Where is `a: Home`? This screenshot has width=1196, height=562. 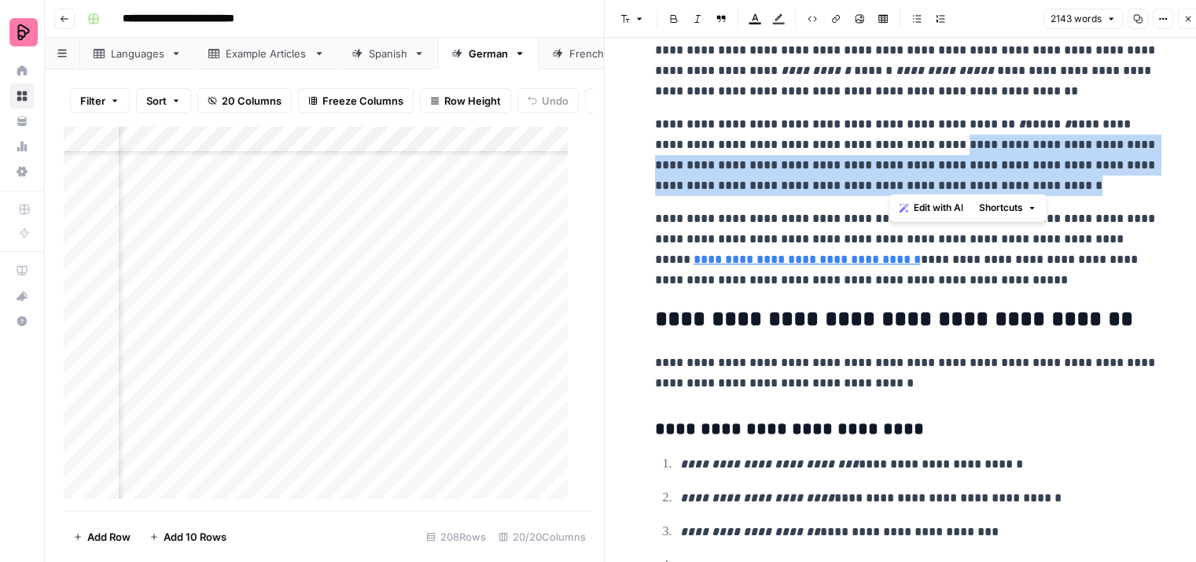 a: Home is located at coordinates (22, 71).